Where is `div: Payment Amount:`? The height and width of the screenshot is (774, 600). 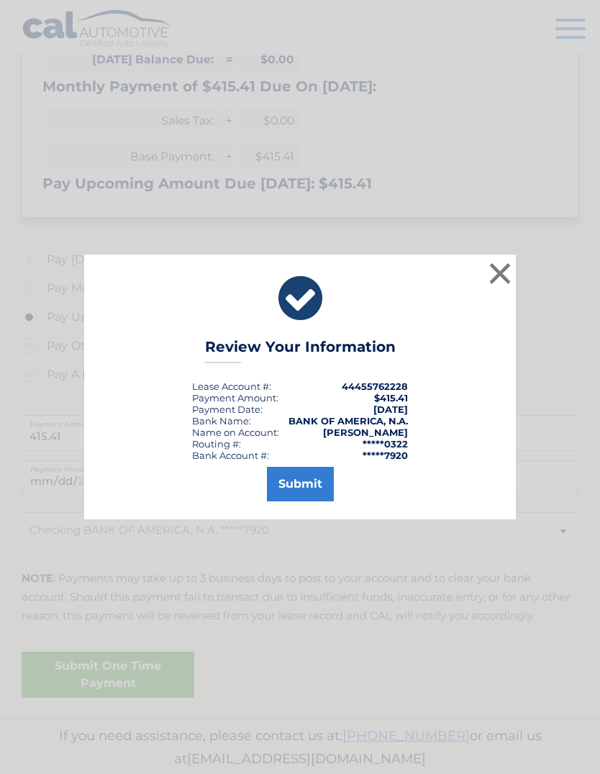 div: Payment Amount: is located at coordinates (235, 398).